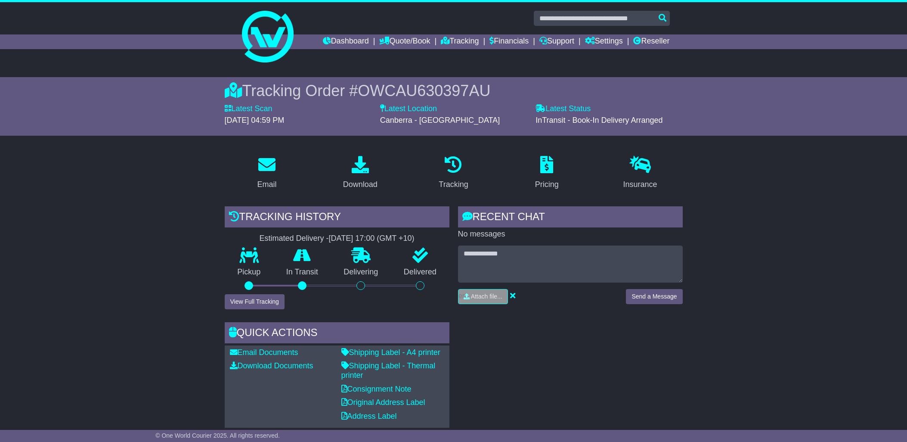 The height and width of the screenshot is (442, 907). What do you see at coordinates (557, 42) in the screenshot?
I see `a: Support` at bounding box center [557, 42].